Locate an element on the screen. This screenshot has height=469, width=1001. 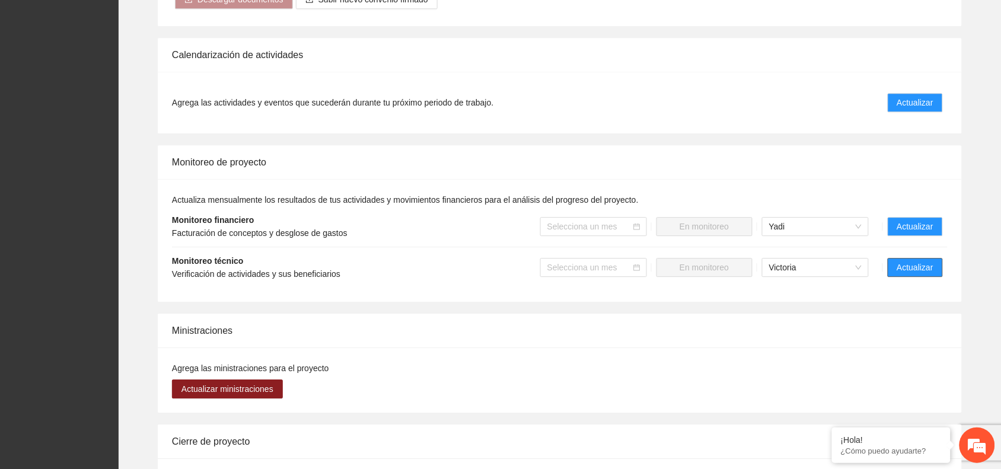
span: Verificación de actividades y sus beneficiarios is located at coordinates (256, 274).